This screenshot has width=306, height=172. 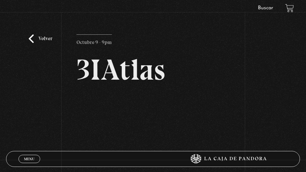 What do you see at coordinates (153, 70) in the screenshot?
I see `h2: 3IAtlas` at bounding box center [153, 70].